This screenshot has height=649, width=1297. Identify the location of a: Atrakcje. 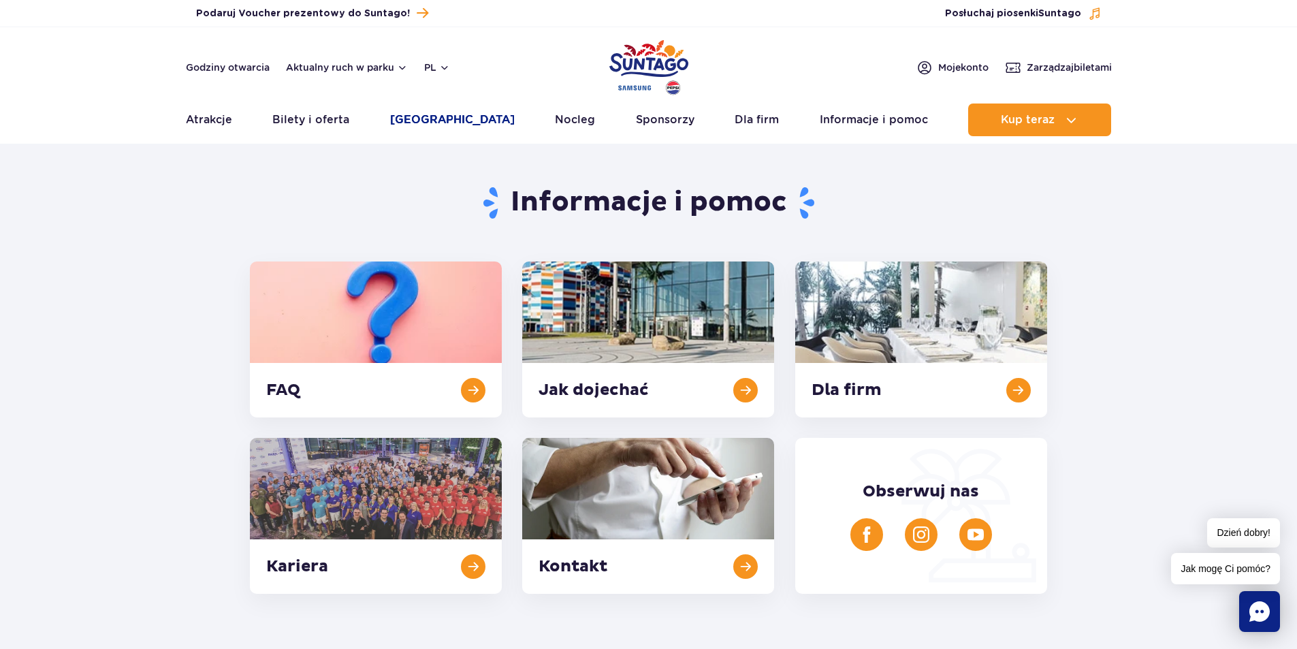
(209, 120).